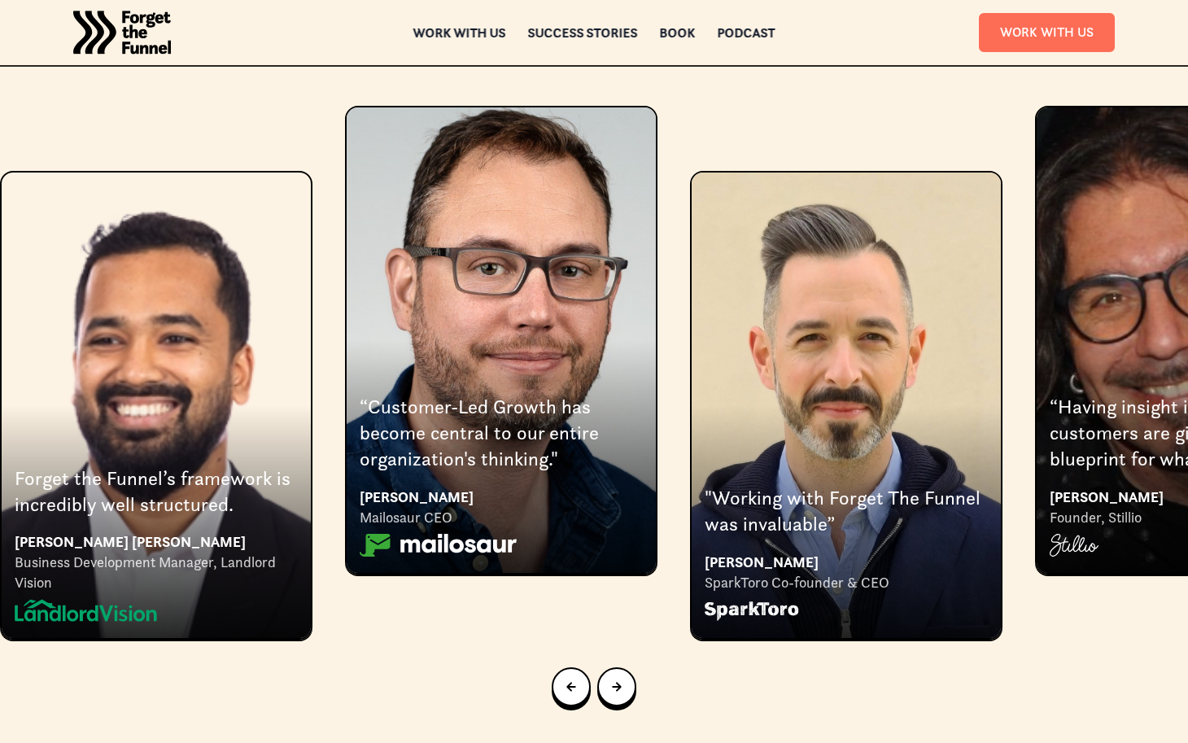 The image size is (1188, 743). What do you see at coordinates (678, 33) in the screenshot?
I see `a: Book` at bounding box center [678, 33].